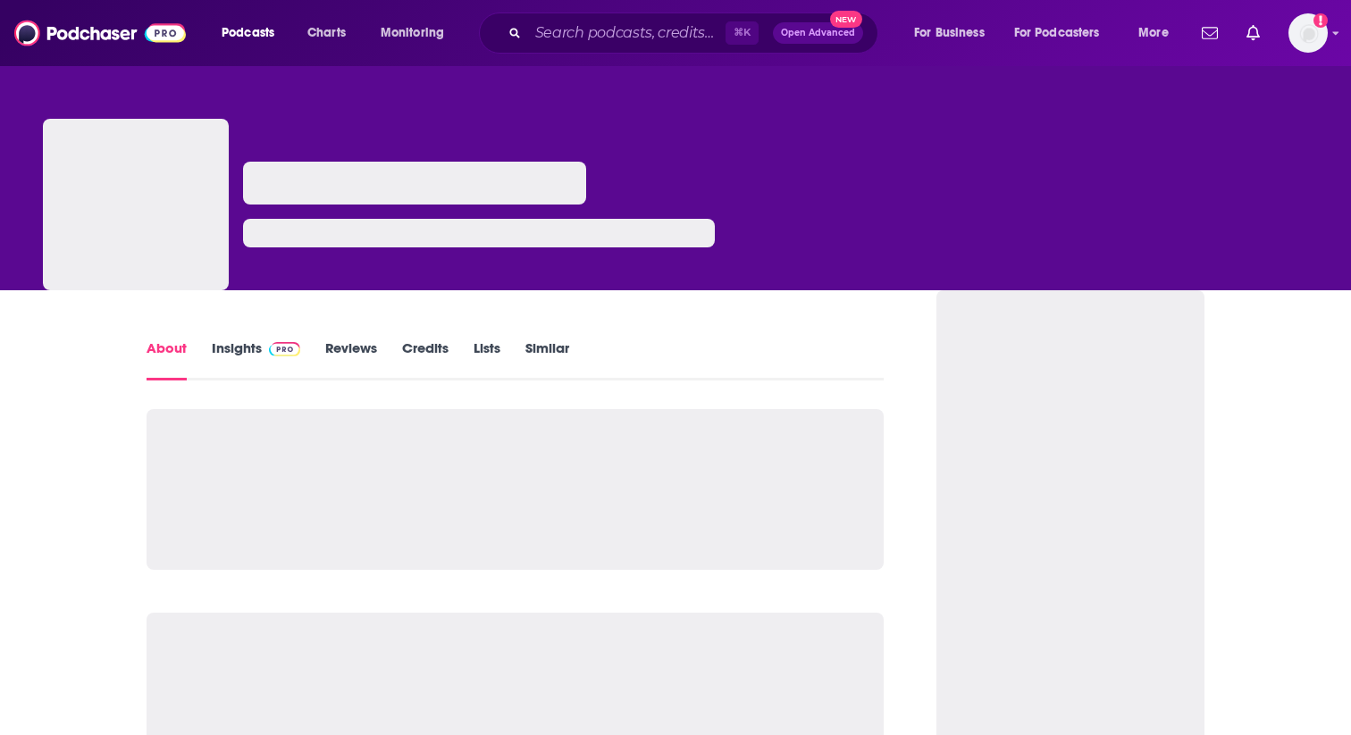 The height and width of the screenshot is (735, 1351). Describe the element at coordinates (100, 33) in the screenshot. I see `img: Podchaser - Follow, Share and Rate Podcasts` at that location.